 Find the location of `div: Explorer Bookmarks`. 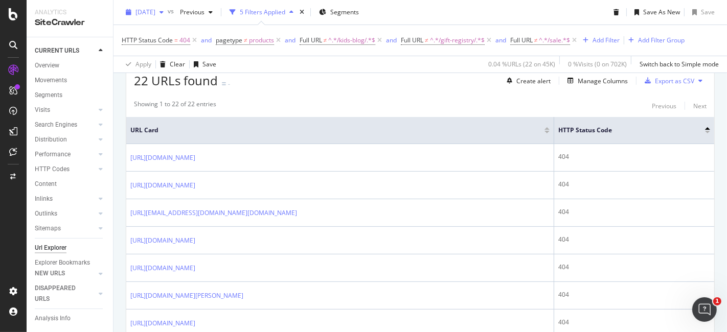

div: Explorer Bookmarks is located at coordinates (62, 263).